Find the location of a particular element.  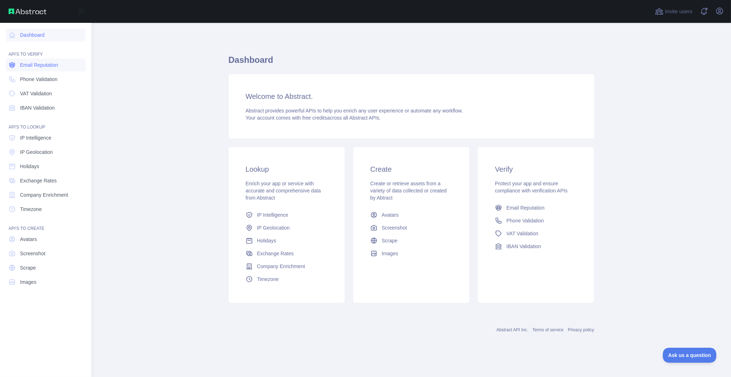

span: free credits is located at coordinates (315, 118).